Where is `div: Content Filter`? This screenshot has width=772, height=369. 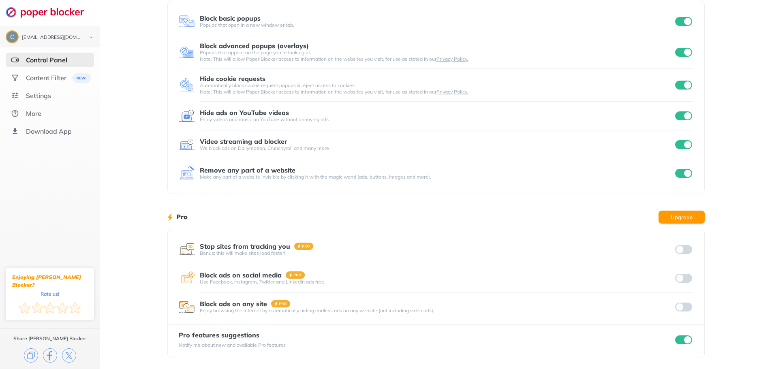 div: Content Filter is located at coordinates (46, 78).